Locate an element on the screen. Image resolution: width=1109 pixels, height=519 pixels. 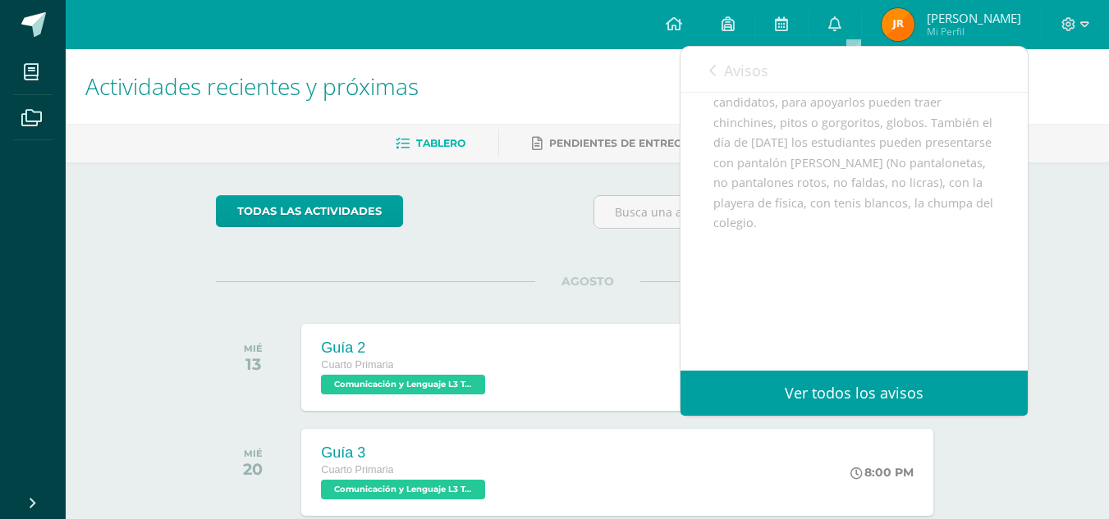
span: Actividades recientes y próximas is located at coordinates (252, 86).